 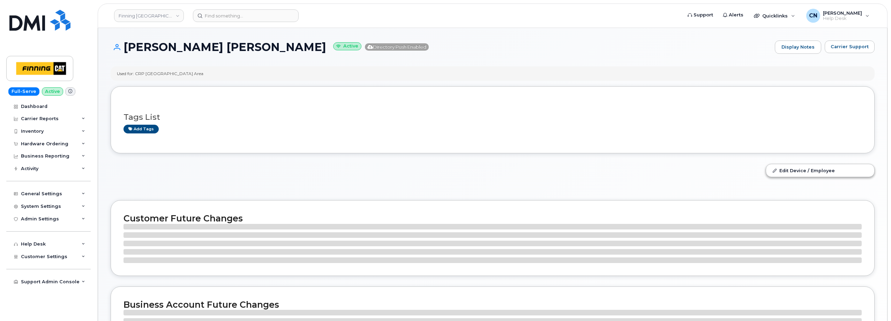 What do you see at coordinates (397, 47) in the screenshot?
I see `span: Directory Push Enabled` at bounding box center [397, 47].